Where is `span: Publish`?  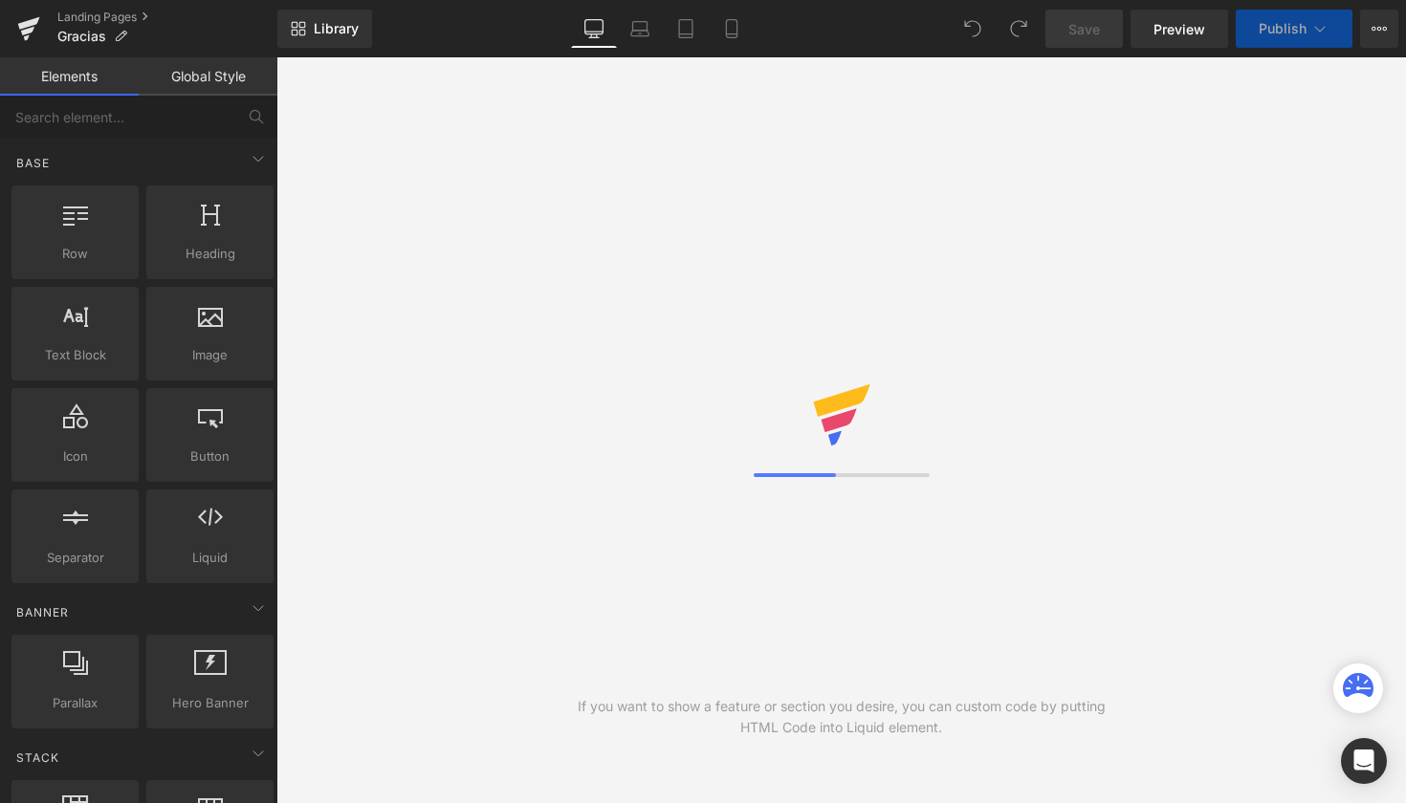
span: Publish is located at coordinates (1282, 29).